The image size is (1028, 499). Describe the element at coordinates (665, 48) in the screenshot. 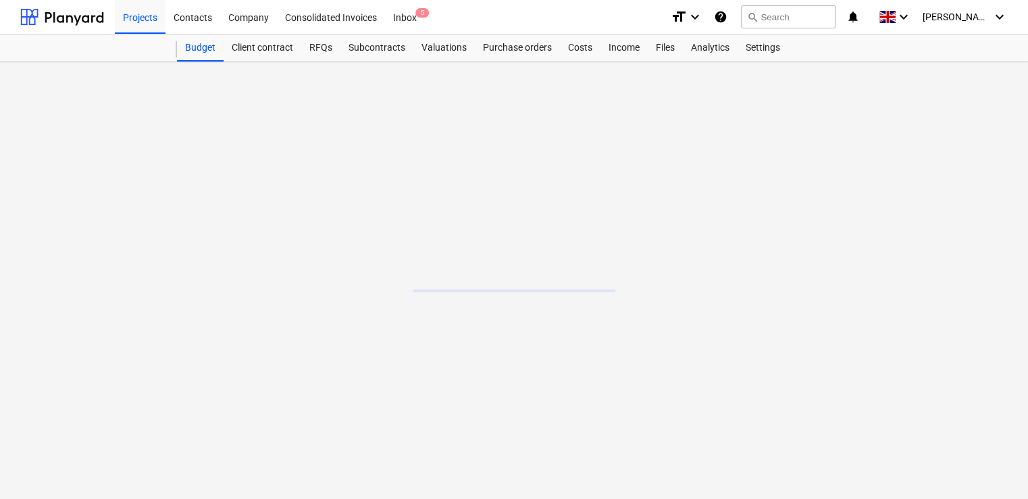

I see `a: Files` at that location.